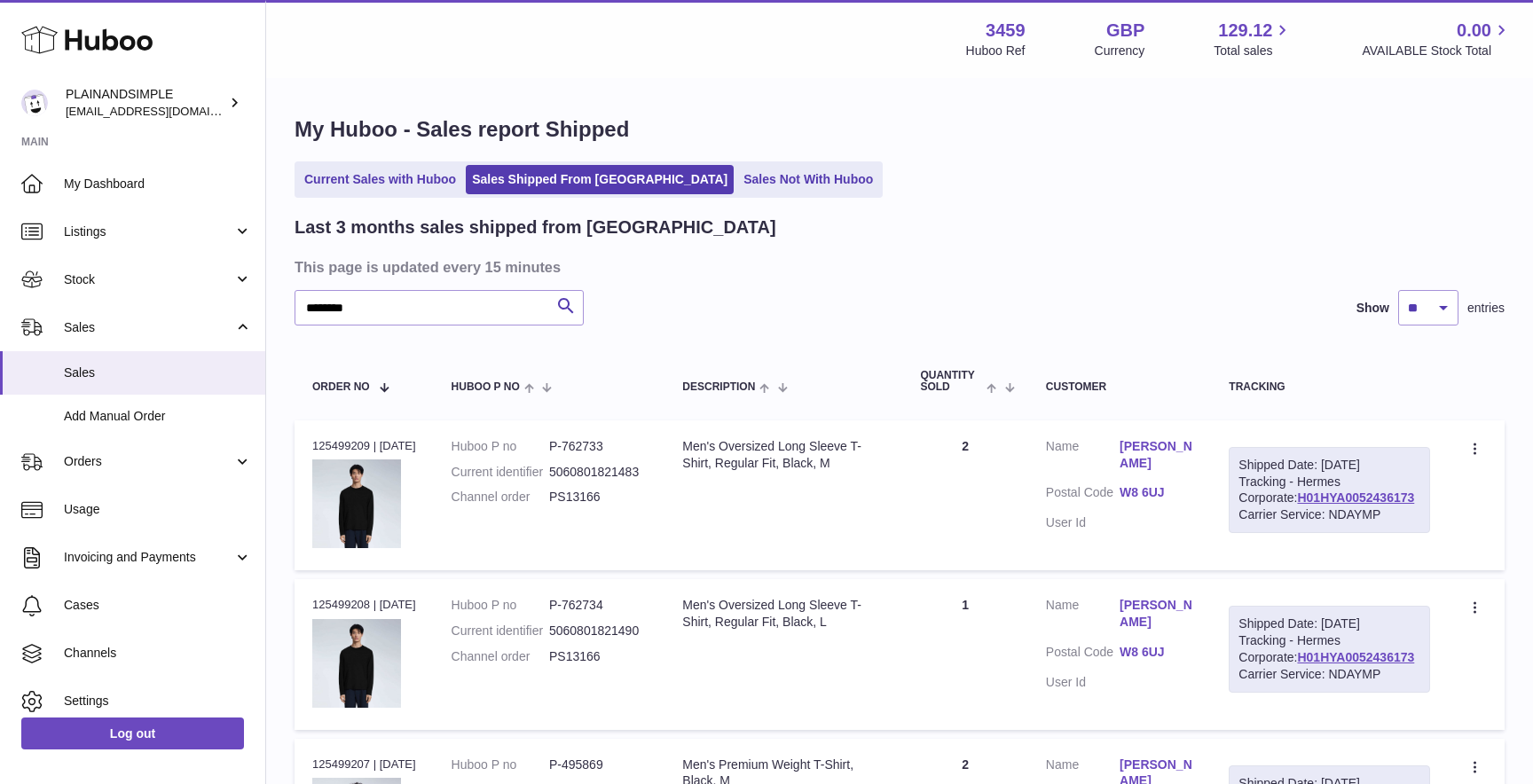 The image size is (1533, 784). I want to click on span: Listings, so click(148, 232).